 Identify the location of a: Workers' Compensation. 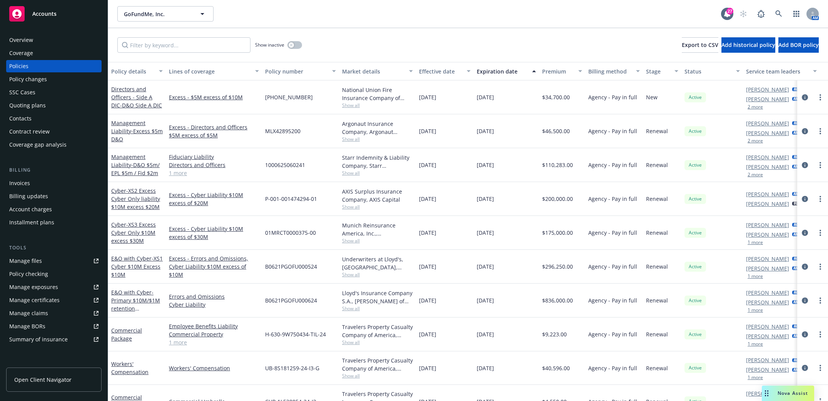
(214, 368).